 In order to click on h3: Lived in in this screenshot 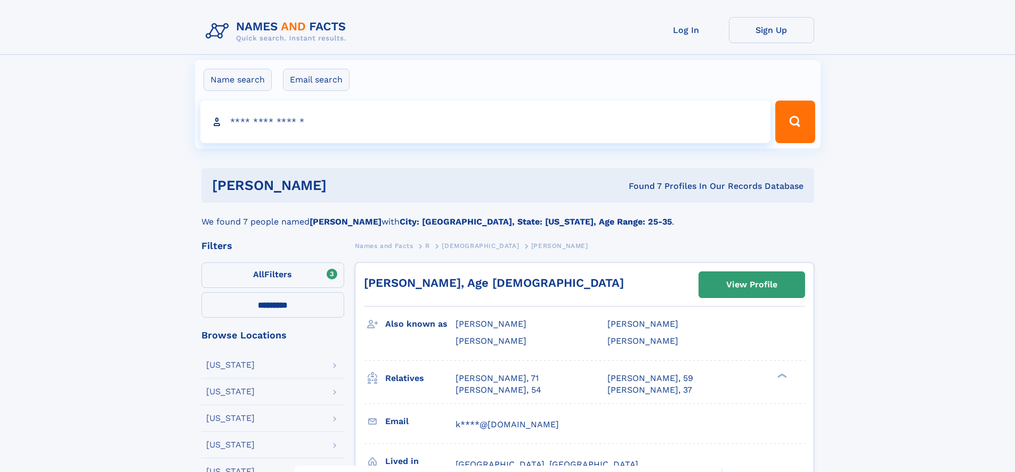, I will do `click(420, 462)`.